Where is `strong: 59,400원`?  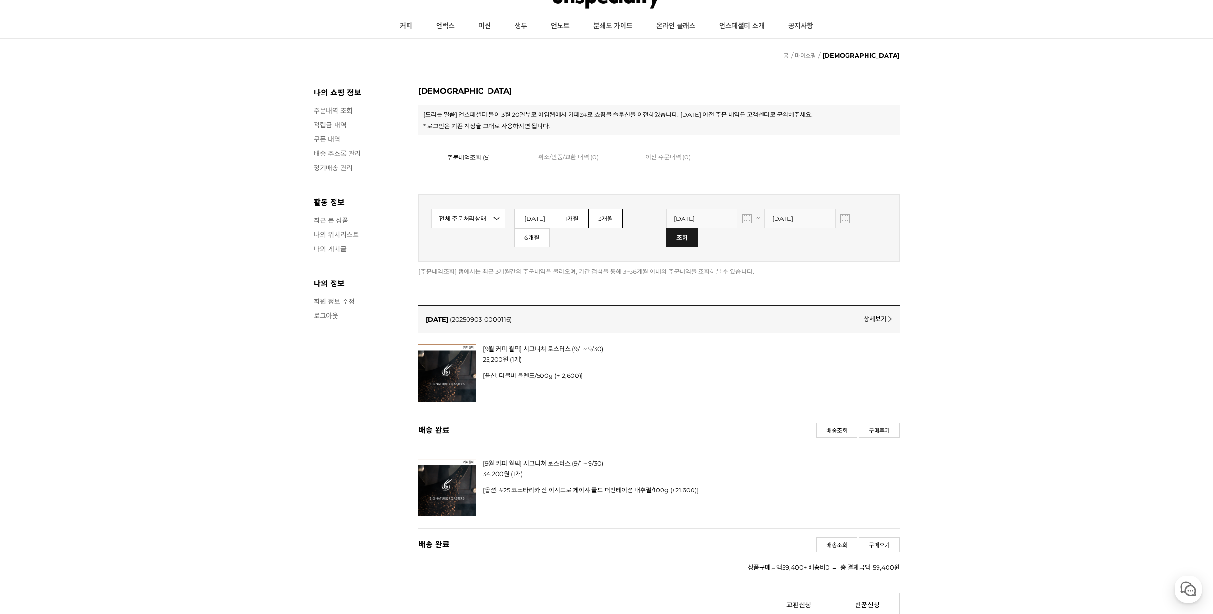
strong: 59,400원 is located at coordinates (886, 567).